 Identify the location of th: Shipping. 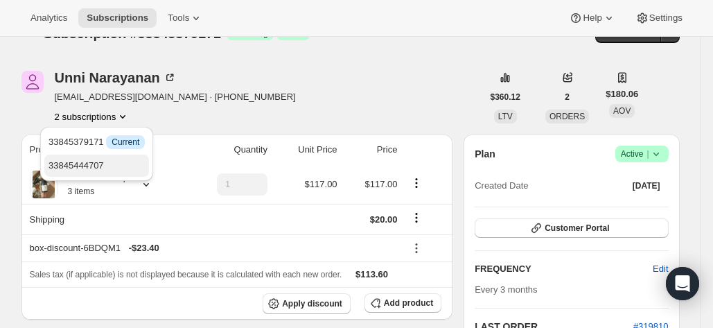
(103, 219).